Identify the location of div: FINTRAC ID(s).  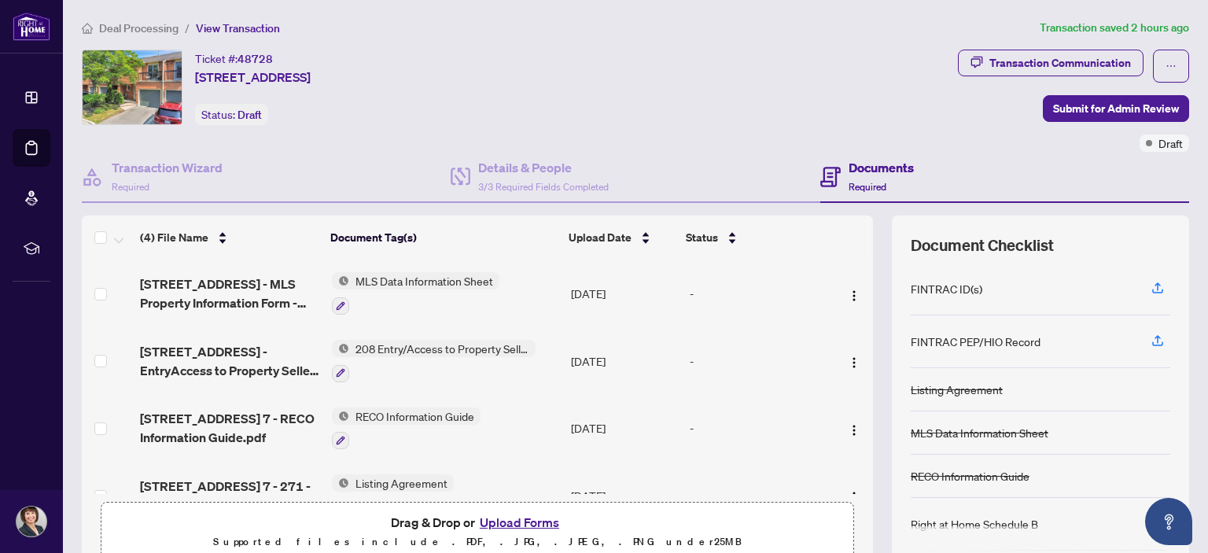
(946, 289).